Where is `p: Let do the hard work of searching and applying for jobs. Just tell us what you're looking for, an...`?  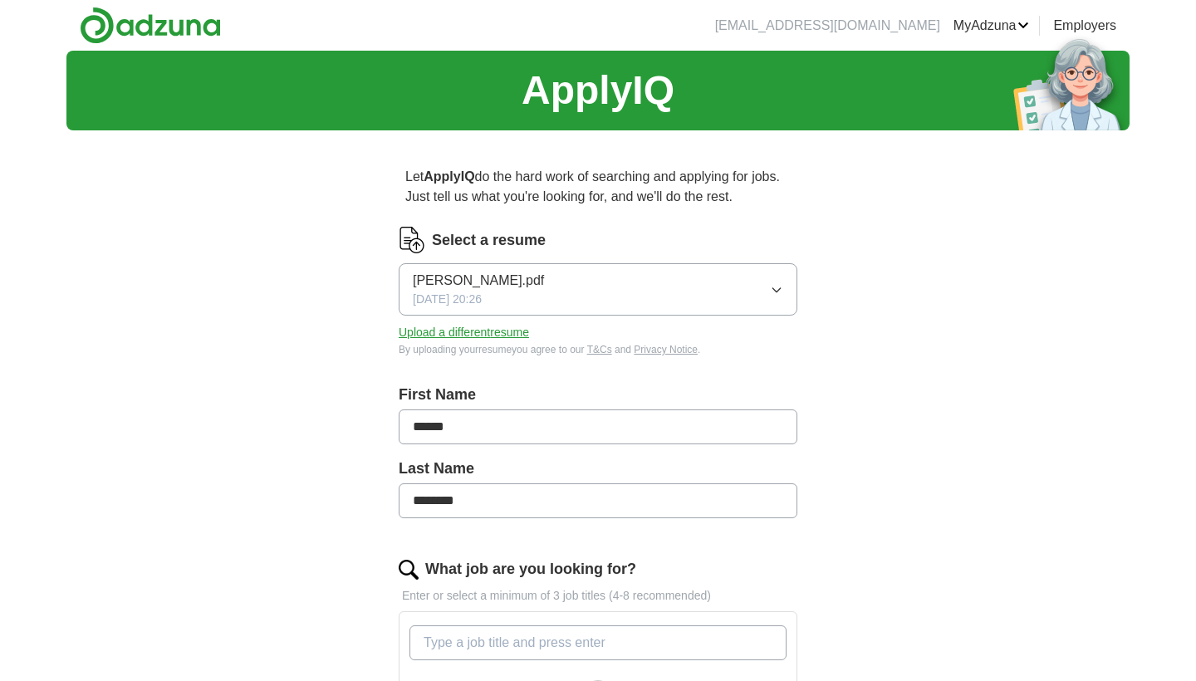
p: Let do the hard work of searching and applying for jobs. Just tell us what you're looking for, an... is located at coordinates (598, 187).